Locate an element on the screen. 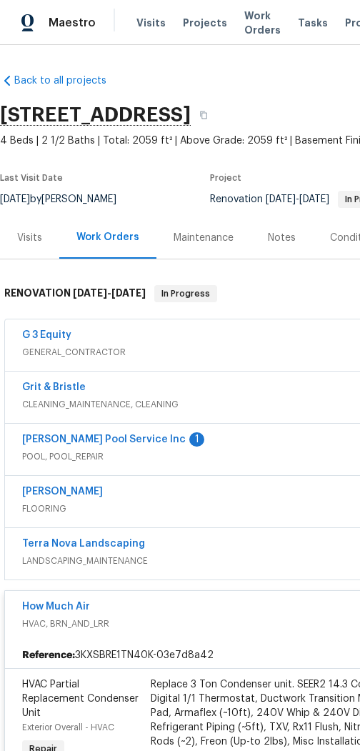  span: Tasks is located at coordinates (313, 23).